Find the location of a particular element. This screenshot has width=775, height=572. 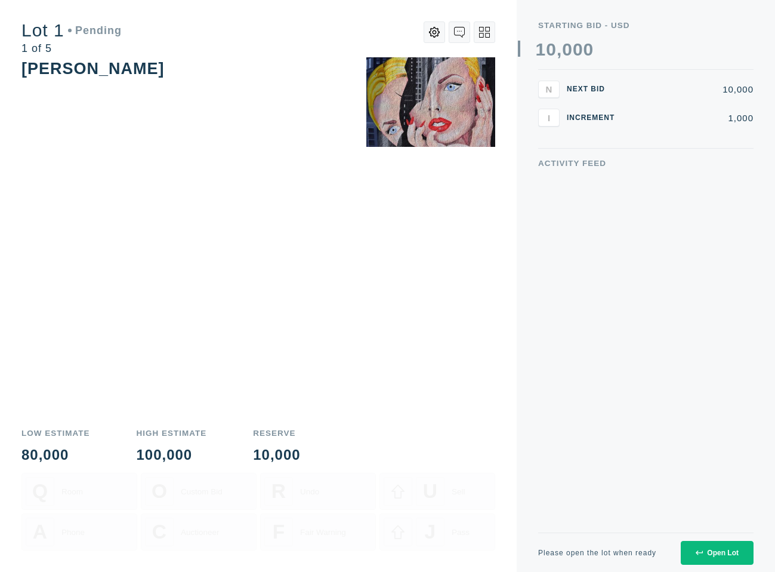

div: Lot 1 is located at coordinates (72, 30).